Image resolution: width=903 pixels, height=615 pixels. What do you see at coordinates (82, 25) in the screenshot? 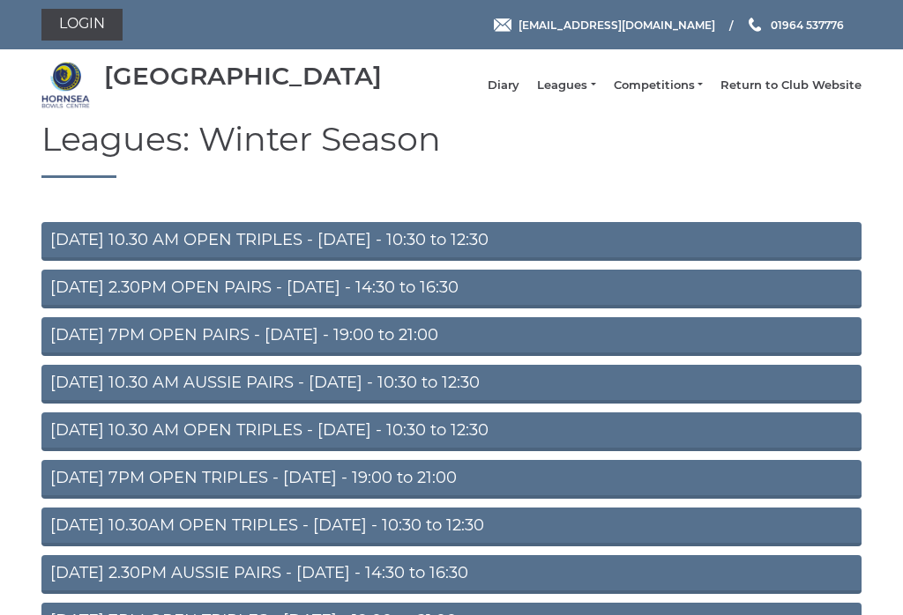
I see `a: Login` at bounding box center [82, 25].